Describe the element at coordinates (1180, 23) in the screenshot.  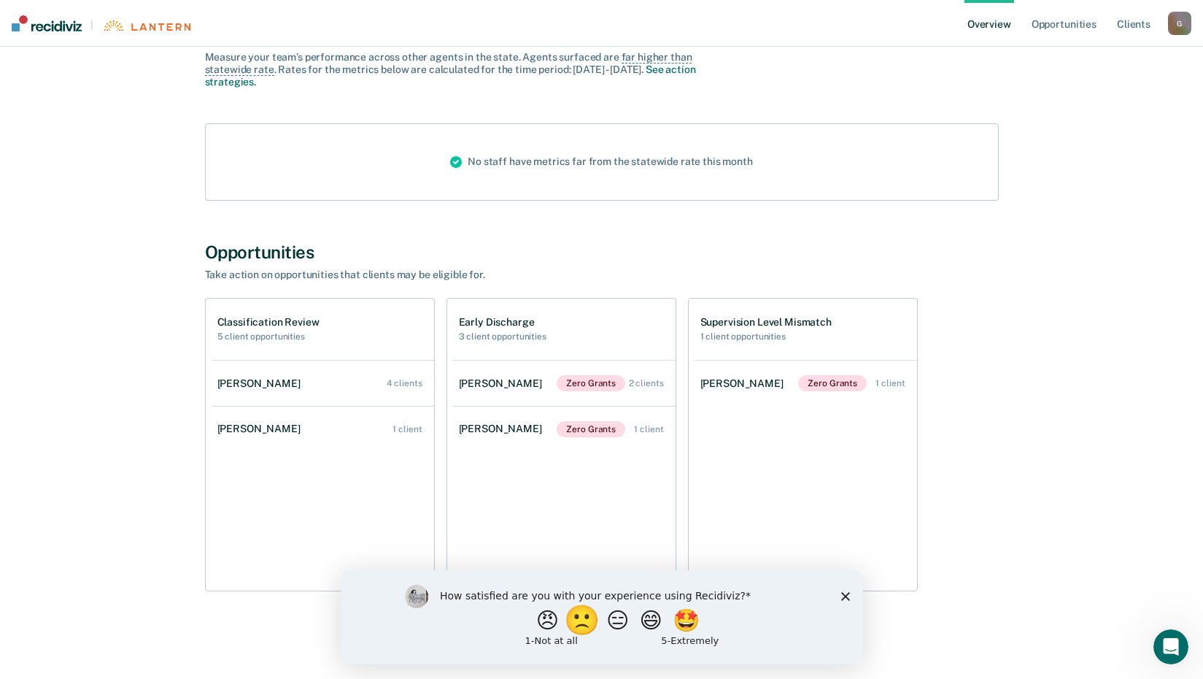
I see `button: G` at that location.